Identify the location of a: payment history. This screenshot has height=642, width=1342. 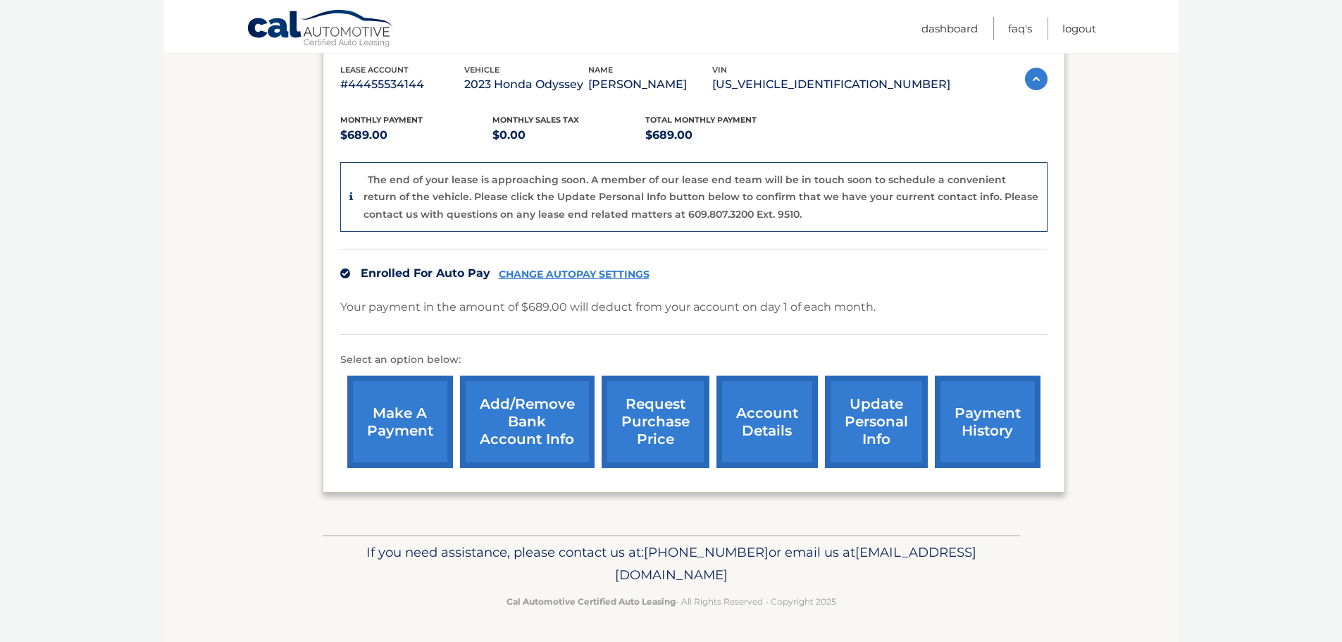
(988, 421).